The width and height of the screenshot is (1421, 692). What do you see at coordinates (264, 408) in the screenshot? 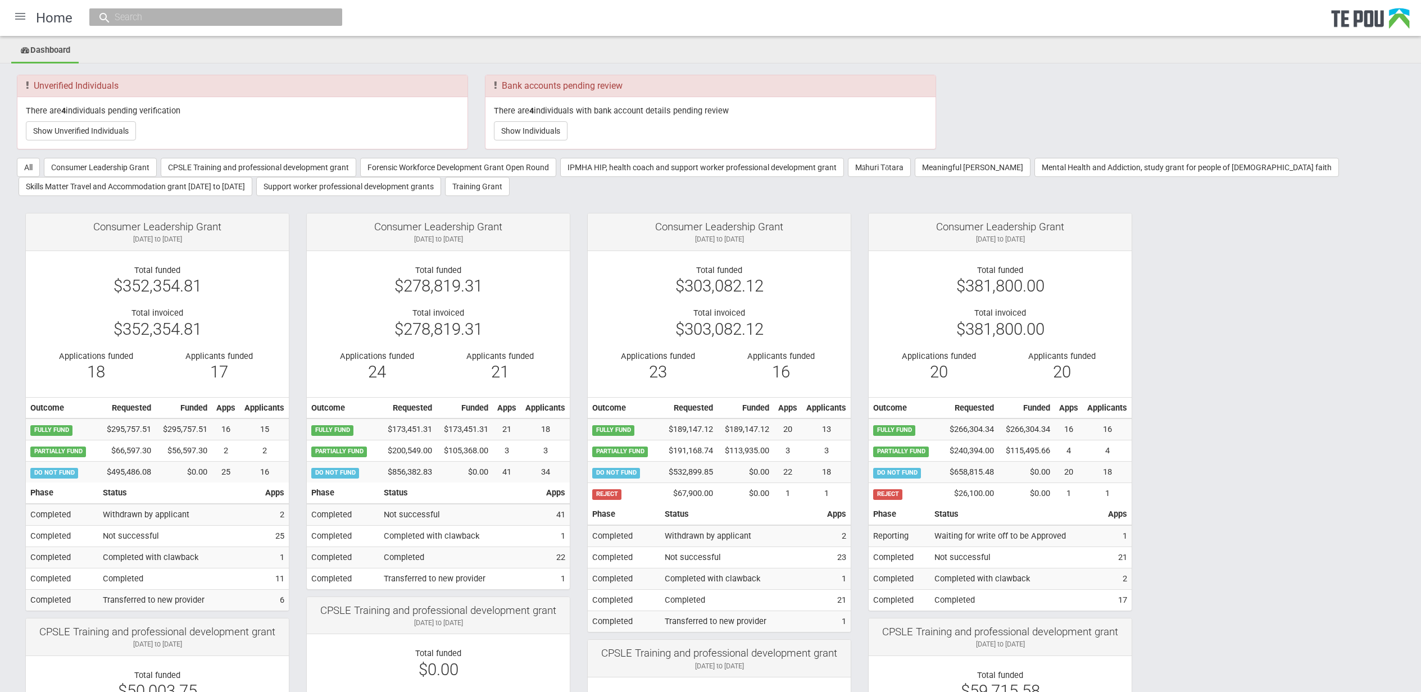
I see `th: Applicants` at bounding box center [264, 408].